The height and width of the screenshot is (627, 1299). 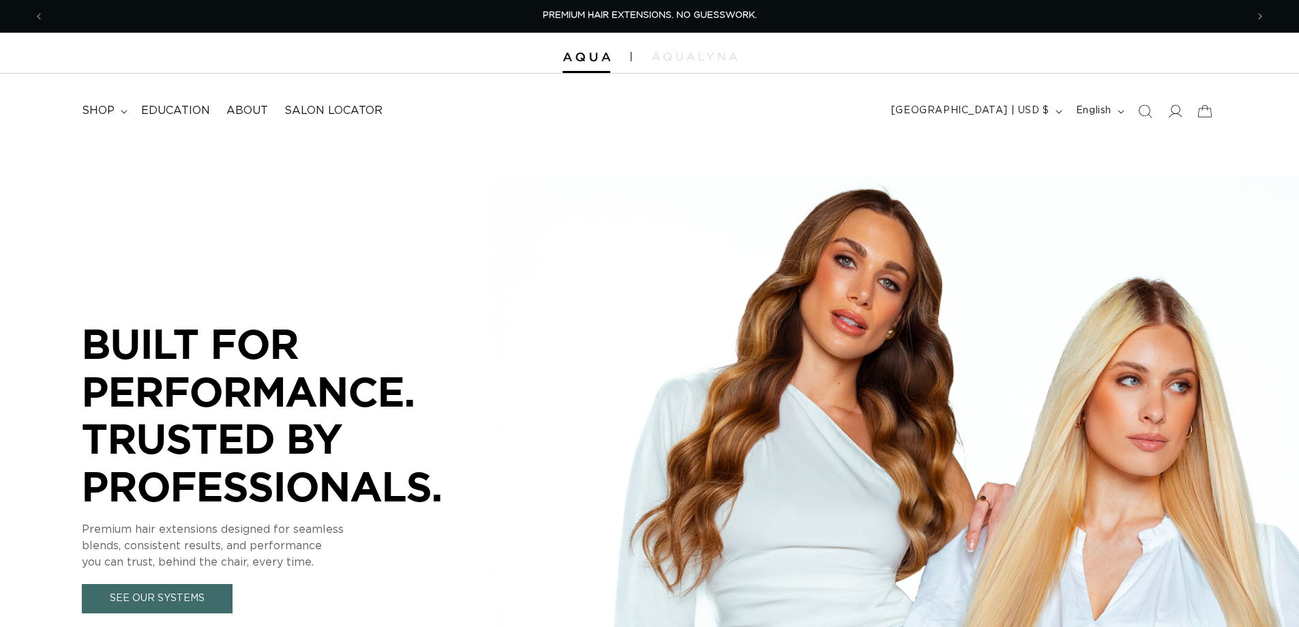 What do you see at coordinates (175, 110) in the screenshot?
I see `a: Education` at bounding box center [175, 110].